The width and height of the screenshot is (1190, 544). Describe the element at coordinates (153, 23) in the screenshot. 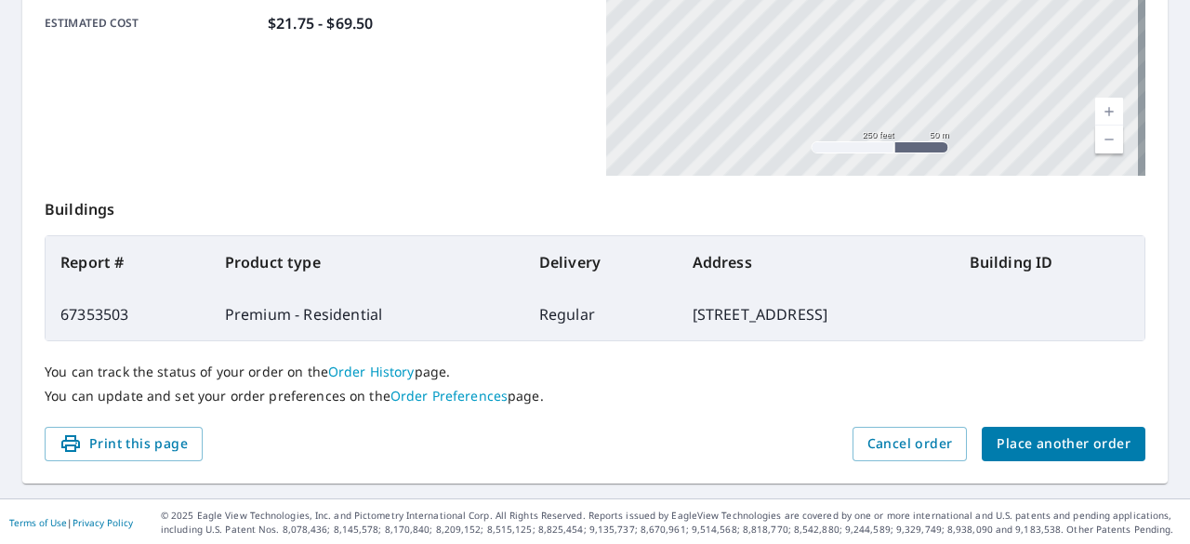

I see `p: Estimated cost` at that location.